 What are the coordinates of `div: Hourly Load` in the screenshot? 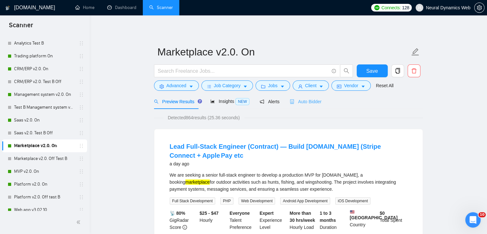 It's located at (304, 220).